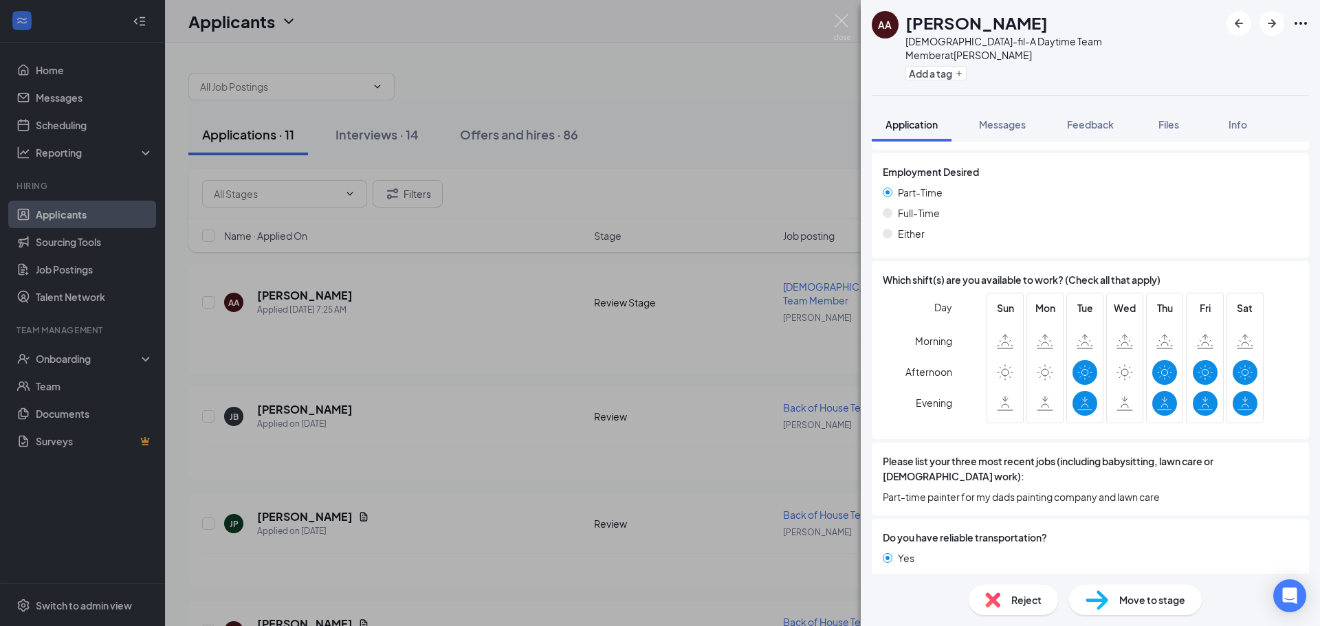 Image resolution: width=1320 pixels, height=626 pixels. I want to click on span: Do you have reliable transportation?, so click(965, 538).